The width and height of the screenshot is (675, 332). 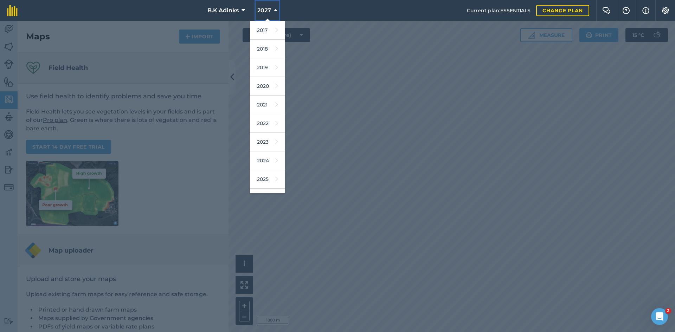 I want to click on a: 2017, so click(x=268, y=30).